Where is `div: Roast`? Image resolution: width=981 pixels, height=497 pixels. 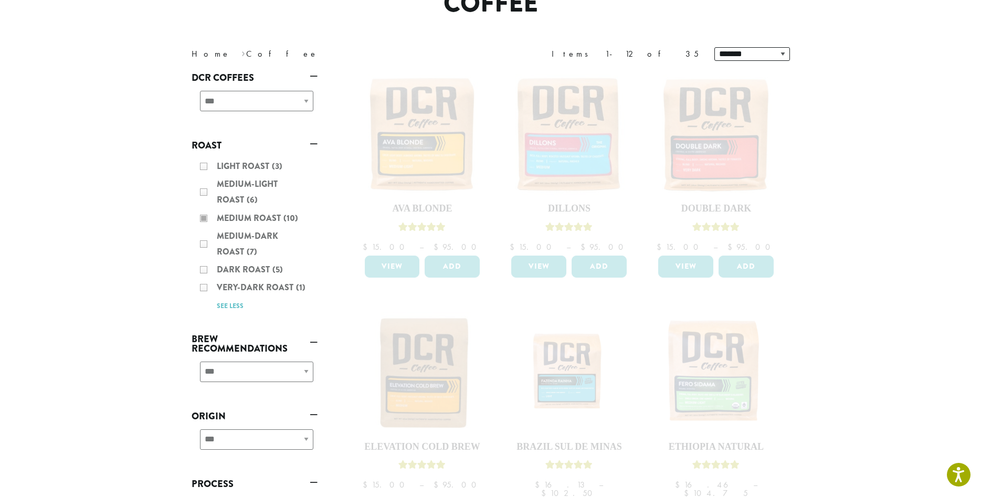
div: Roast is located at coordinates (255, 236).